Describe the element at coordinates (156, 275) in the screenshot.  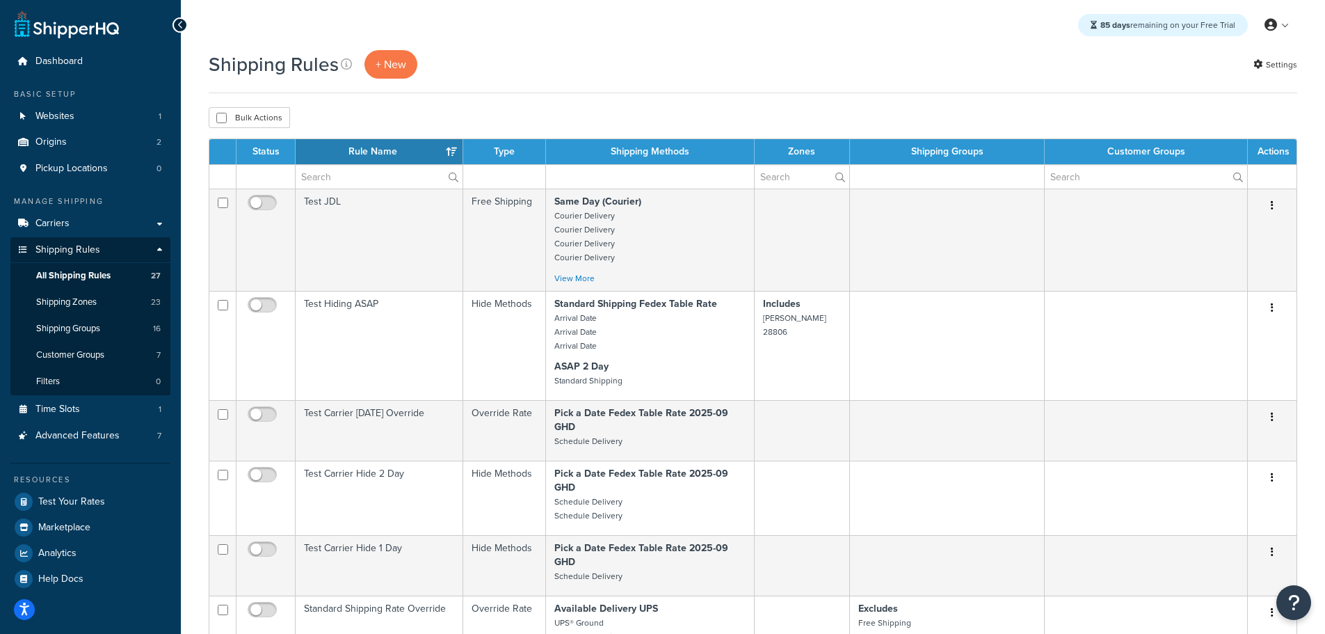
I see `span: 27` at that location.